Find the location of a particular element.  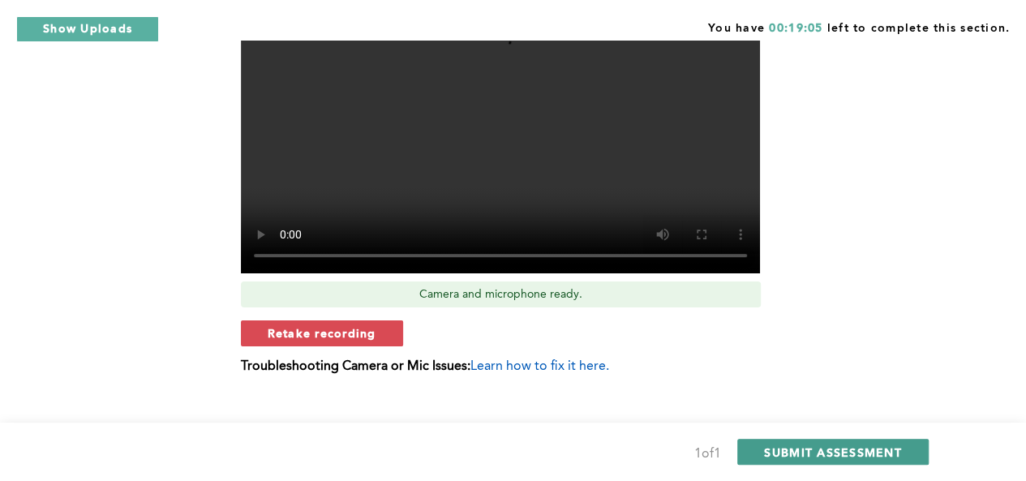

button: SUBMIT ASSESSMENT is located at coordinates (832, 452).